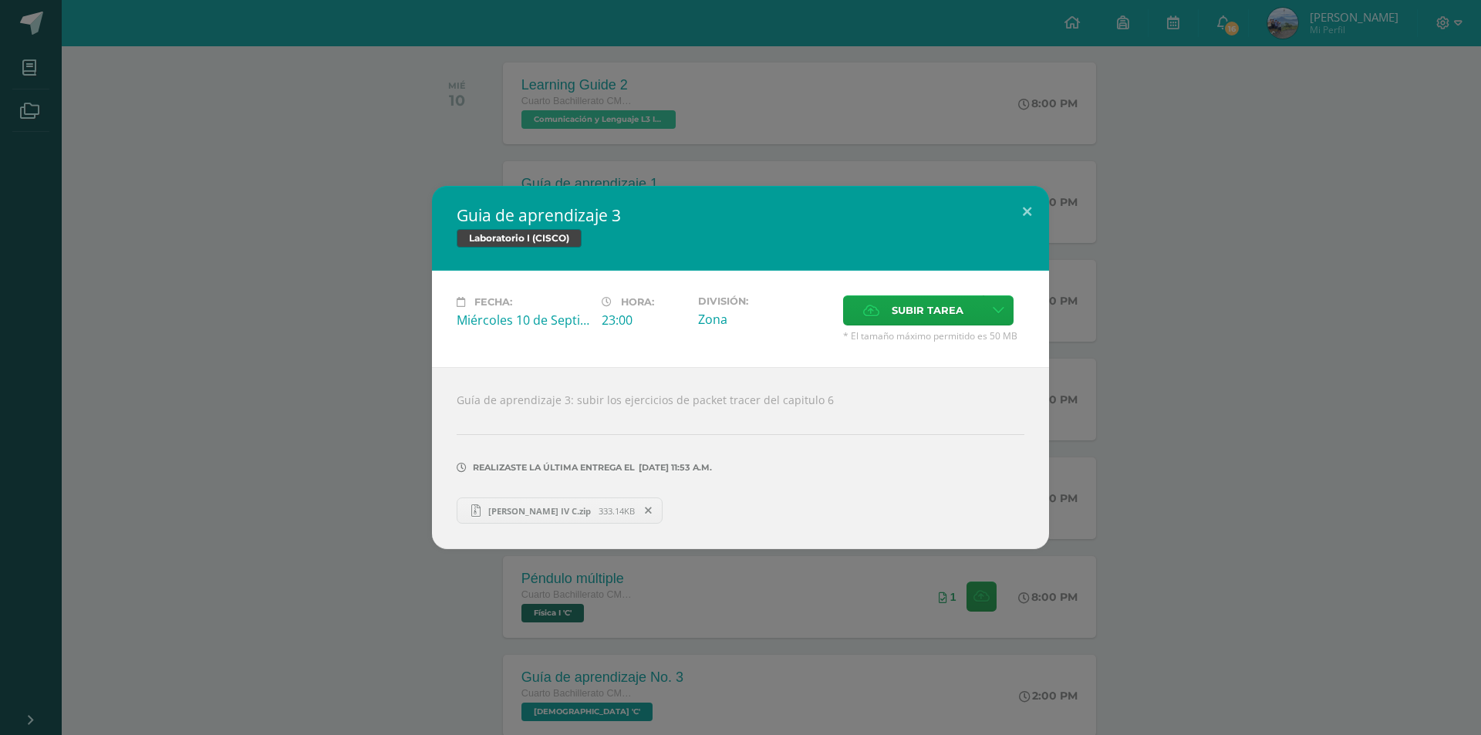 Image resolution: width=1481 pixels, height=735 pixels. I want to click on button: Close (Esc), so click(1027, 212).